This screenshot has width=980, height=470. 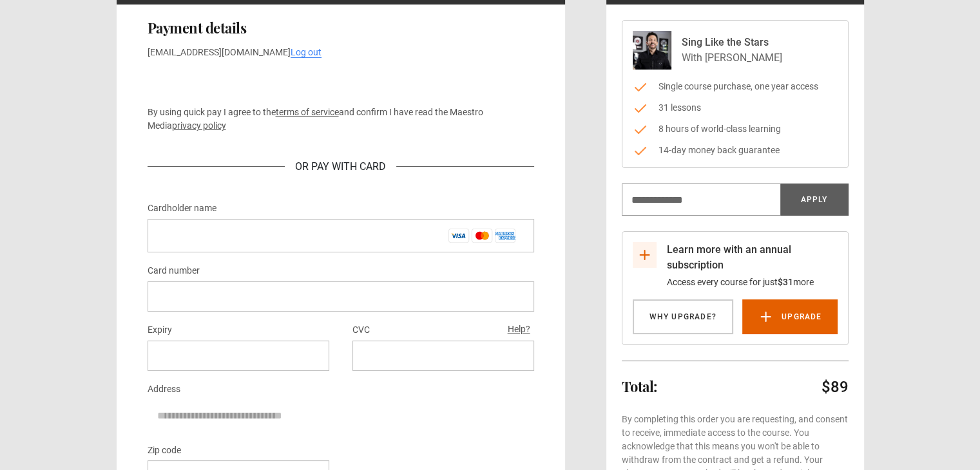 What do you see at coordinates (735, 129) in the screenshot?
I see `li: 8 hours of world-class learning` at bounding box center [735, 129].